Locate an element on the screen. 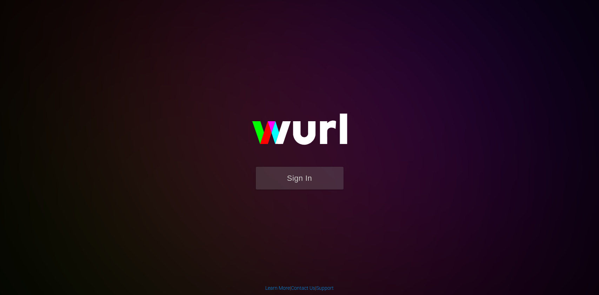 Image resolution: width=599 pixels, height=295 pixels. img: wurl-logo-on-black-223613ac3d8ba8fe6dc639794a292ebdb59501304c7dfd60c99c58986ef67473.svg is located at coordinates (300, 133).